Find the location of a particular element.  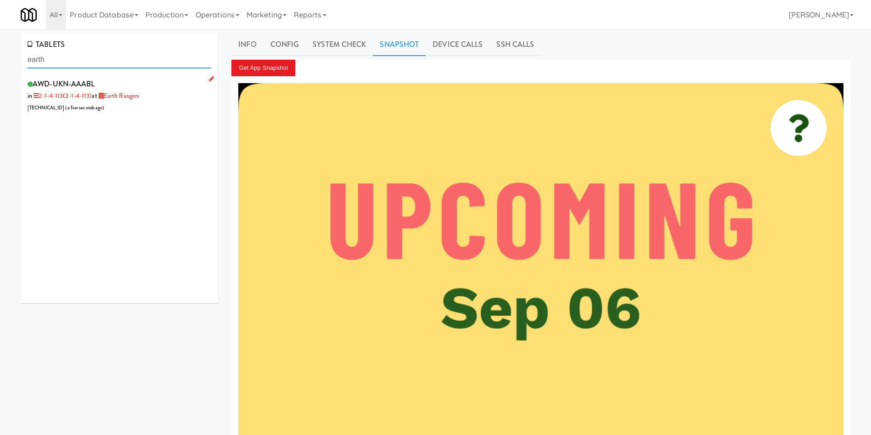

span: a few seconds ago is located at coordinates (85, 107).